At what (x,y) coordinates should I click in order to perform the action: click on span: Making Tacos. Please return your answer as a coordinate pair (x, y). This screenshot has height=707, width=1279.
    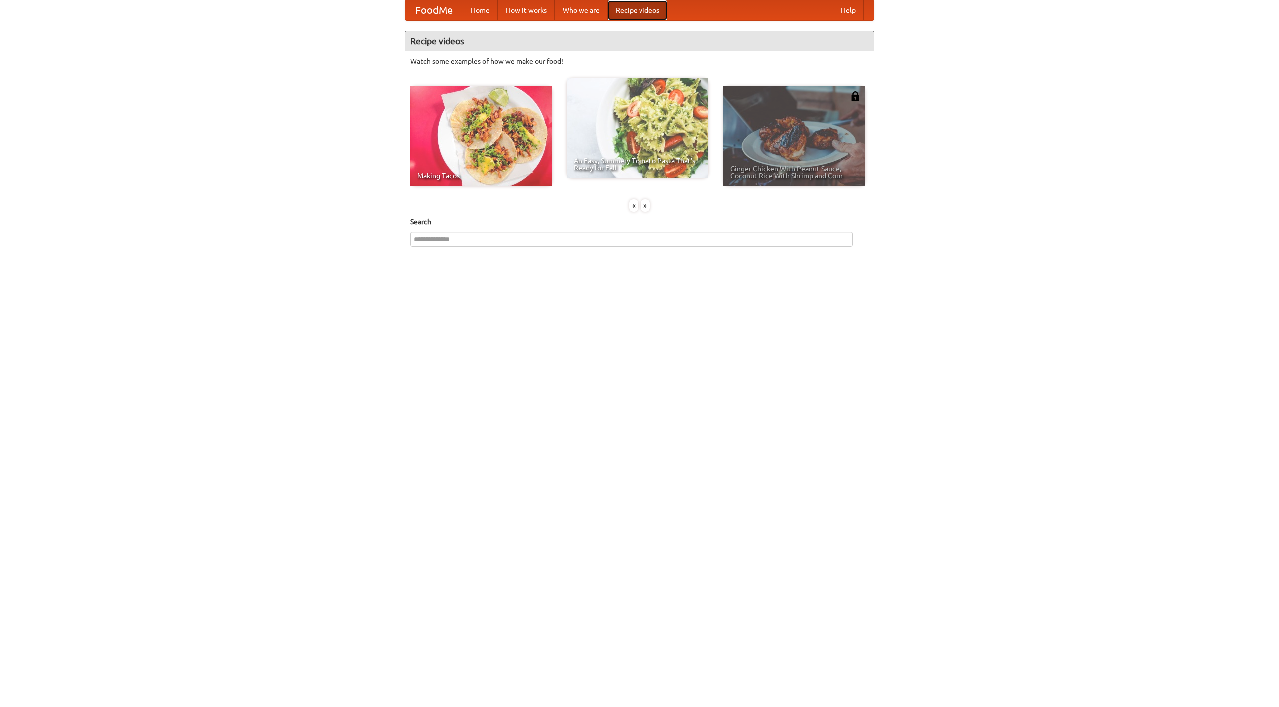
    Looking at the image, I should click on (481, 176).